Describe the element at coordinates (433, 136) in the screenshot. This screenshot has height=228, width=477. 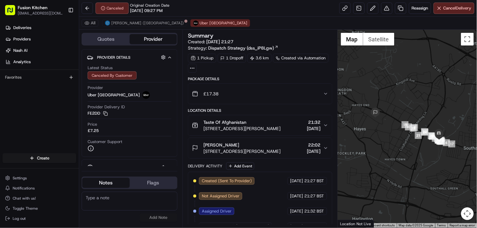
I see `div: 9` at that location.